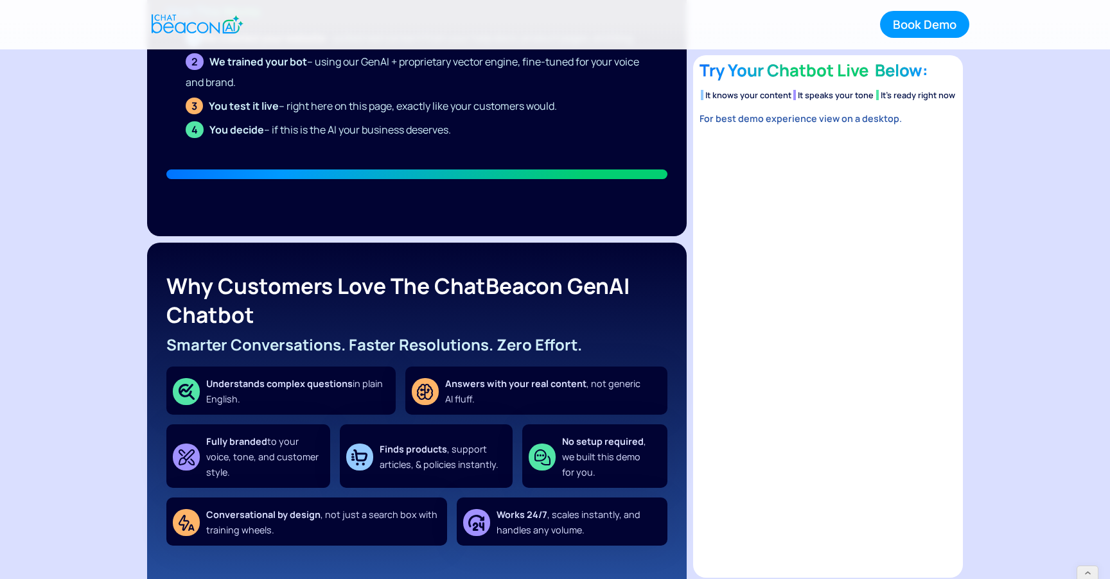 The width and height of the screenshot is (1110, 579). What do you see at coordinates (924, 24) in the screenshot?
I see `div: Book Demo` at bounding box center [924, 24].